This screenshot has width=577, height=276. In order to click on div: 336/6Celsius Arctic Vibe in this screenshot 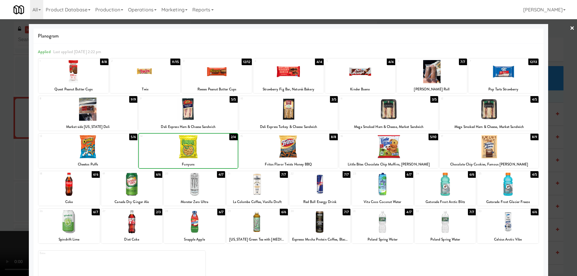, I will do `click(508, 226)`.